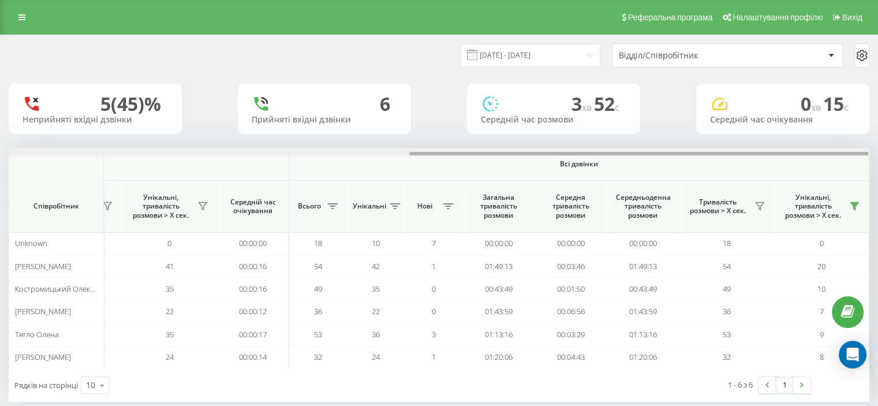  What do you see at coordinates (783, 119) in the screenshot?
I see `div: Середній час очікування` at bounding box center [783, 119].